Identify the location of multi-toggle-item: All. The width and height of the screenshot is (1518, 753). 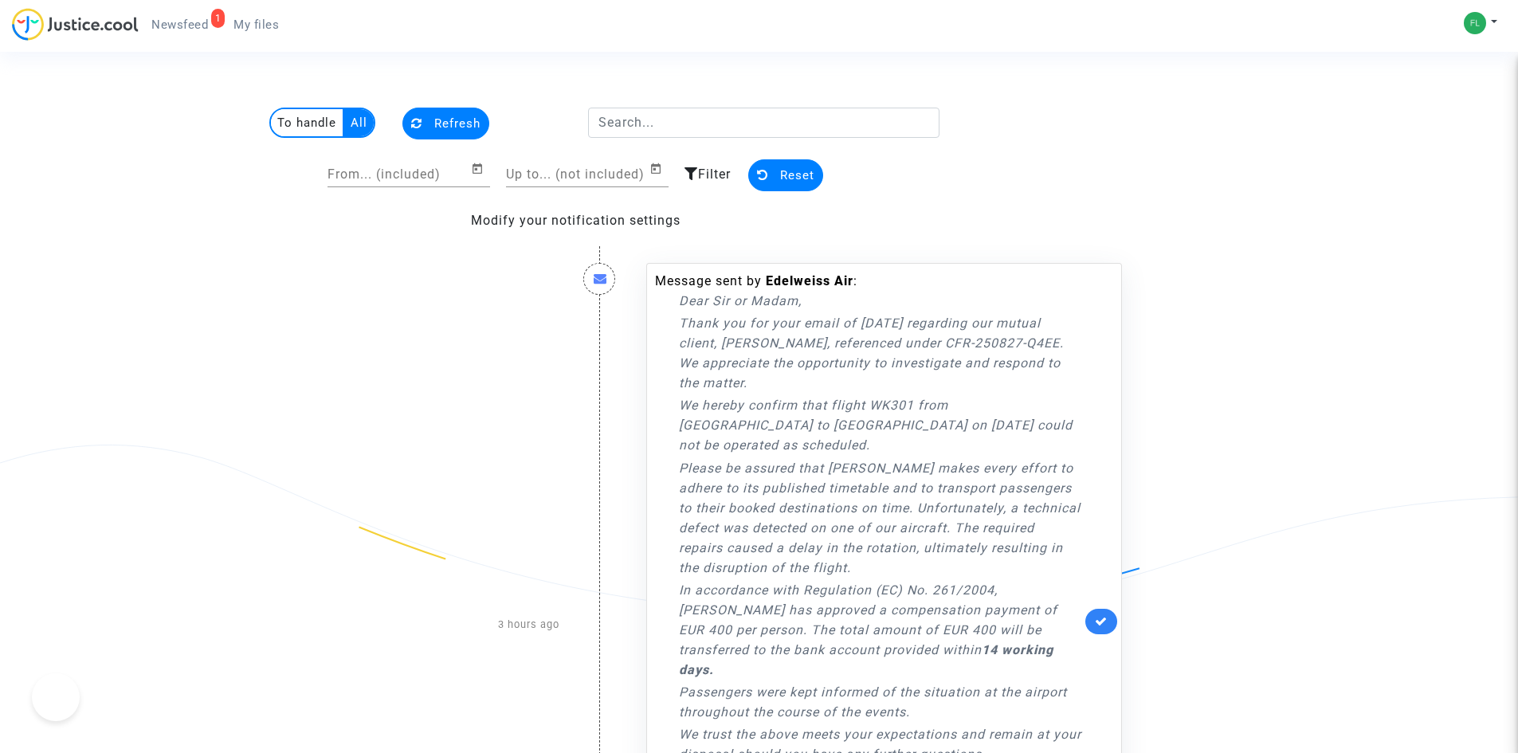
(359, 123).